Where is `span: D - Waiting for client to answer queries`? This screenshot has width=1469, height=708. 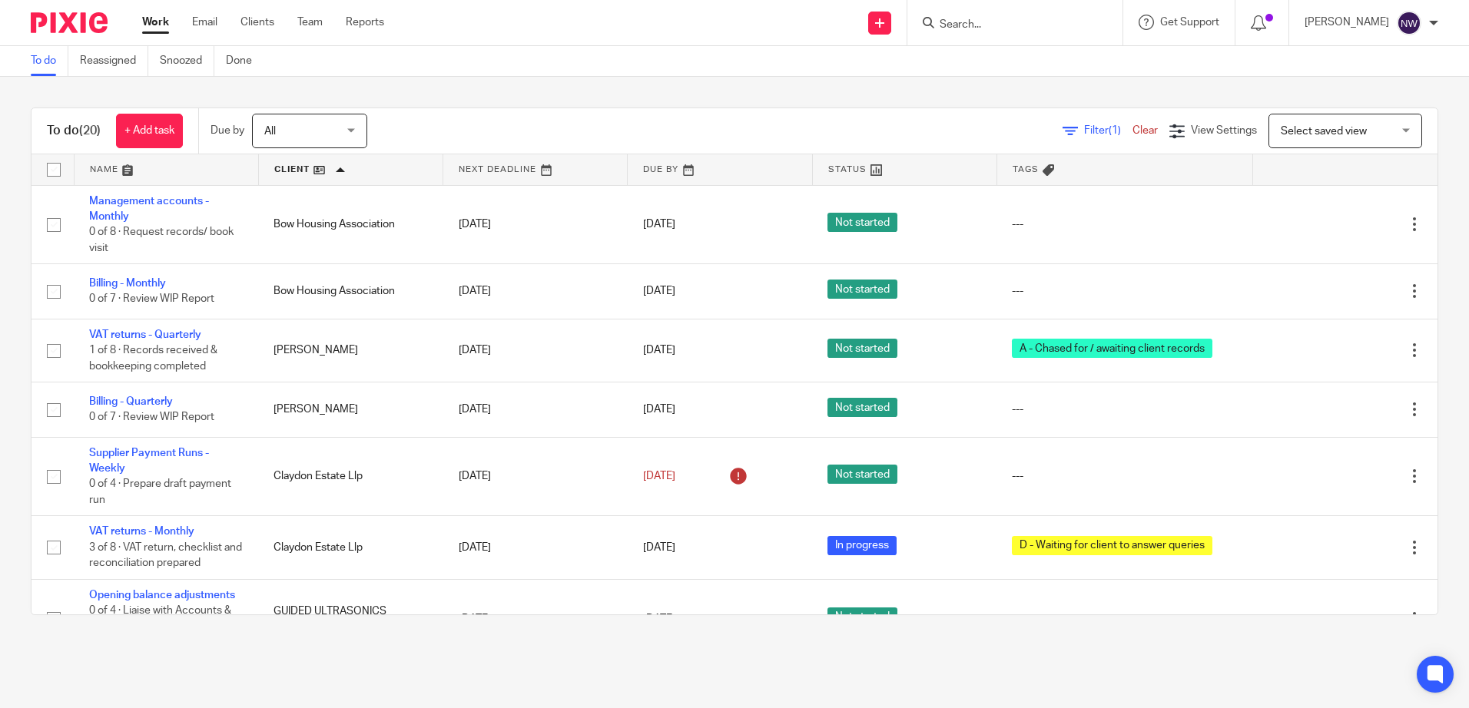
span: D - Waiting for client to answer queries is located at coordinates (1112, 545).